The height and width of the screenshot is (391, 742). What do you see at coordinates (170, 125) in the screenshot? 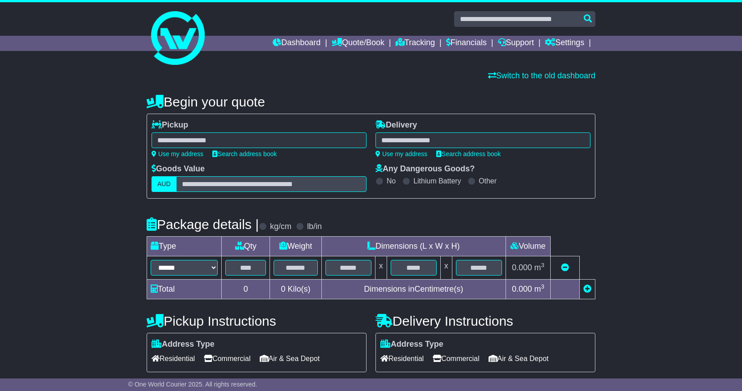
I see `label: Pickup` at bounding box center [170, 125].